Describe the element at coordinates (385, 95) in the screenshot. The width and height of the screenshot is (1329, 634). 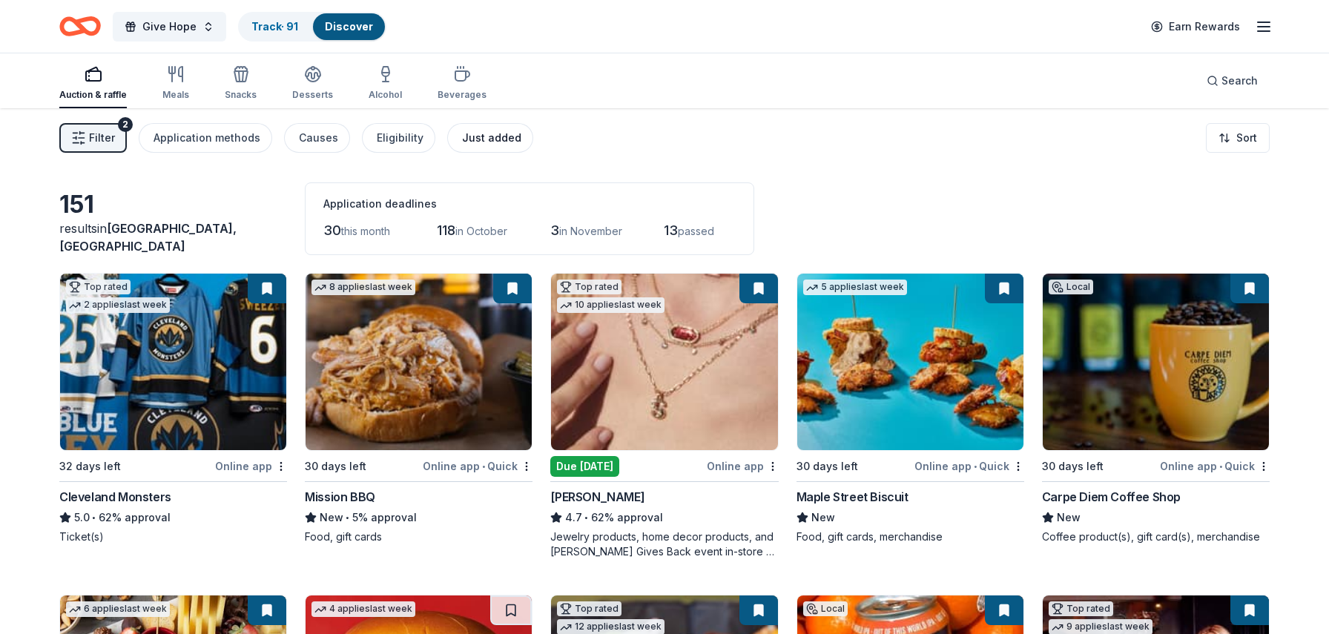
I see `div: Alcohol` at that location.